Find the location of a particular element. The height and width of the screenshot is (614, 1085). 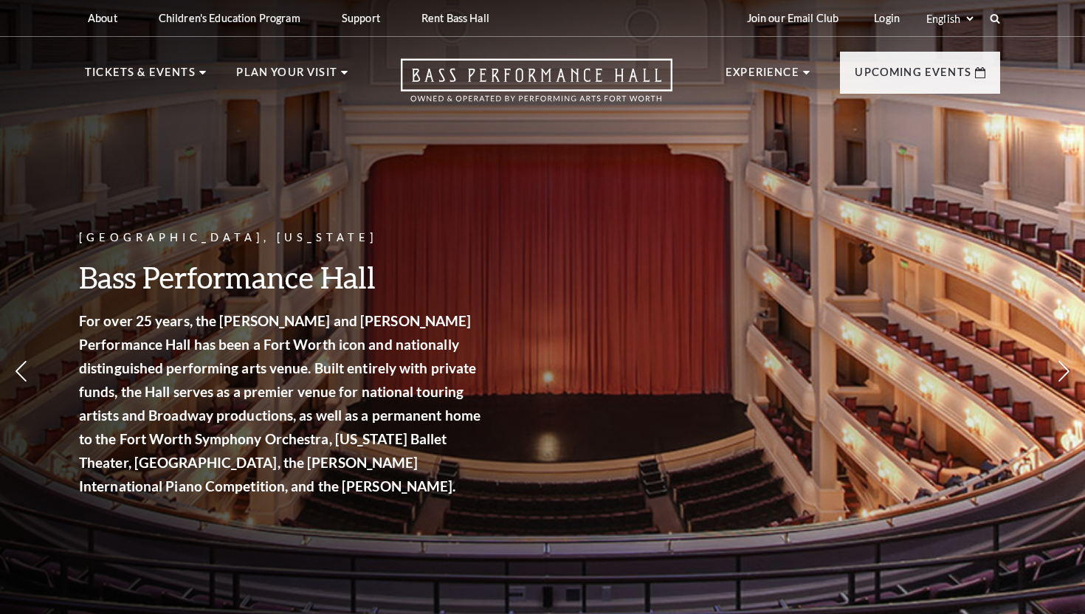

p: Plan Your Visit is located at coordinates (286, 77).